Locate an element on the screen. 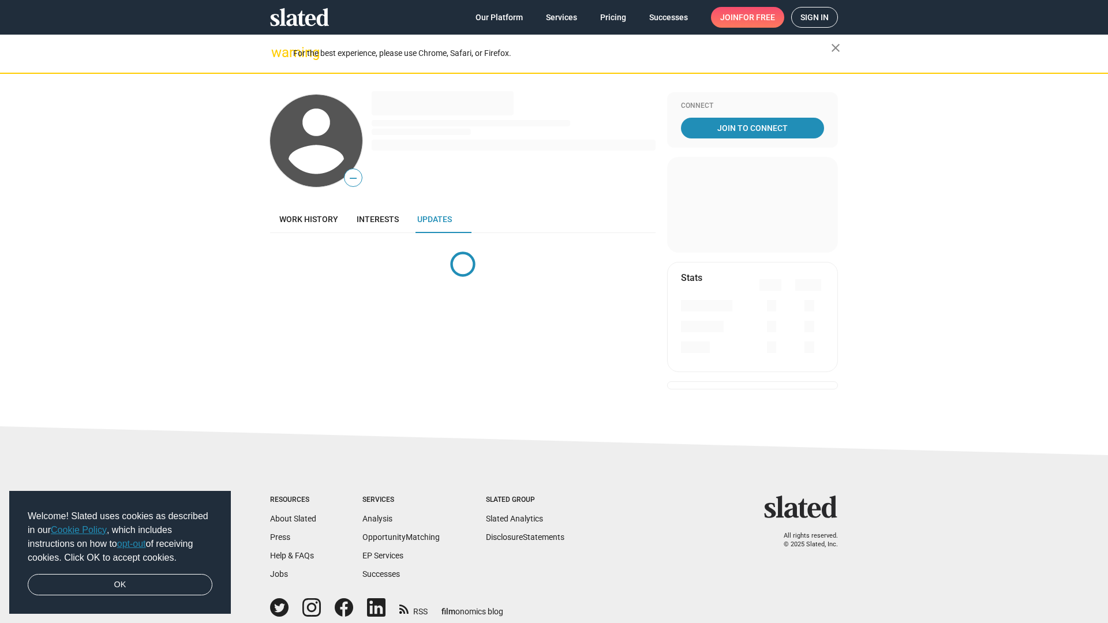 The image size is (1108, 623). a: Analysis is located at coordinates (377, 519).